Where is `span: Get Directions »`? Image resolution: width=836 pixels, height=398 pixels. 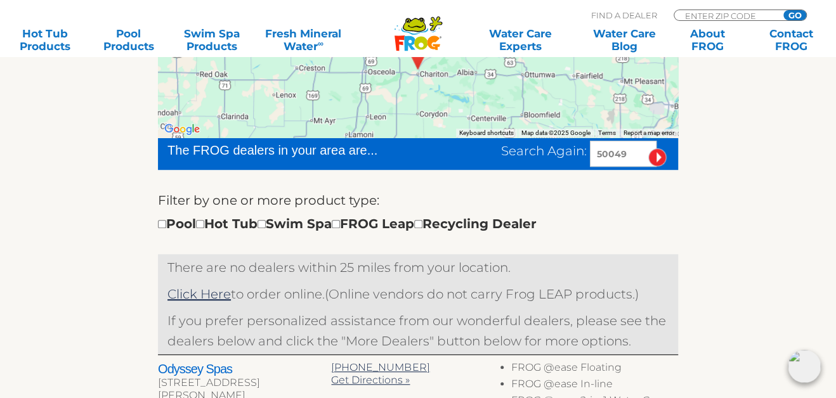 span: Get Directions » is located at coordinates (370, 380).